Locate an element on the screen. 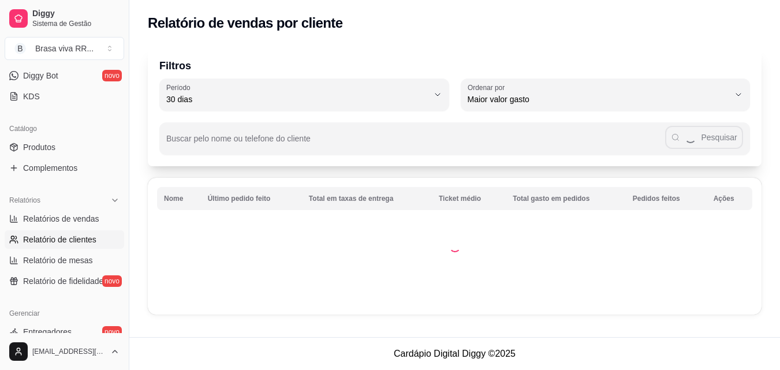 The width and height of the screenshot is (780, 370). span: B is located at coordinates (20, 49).